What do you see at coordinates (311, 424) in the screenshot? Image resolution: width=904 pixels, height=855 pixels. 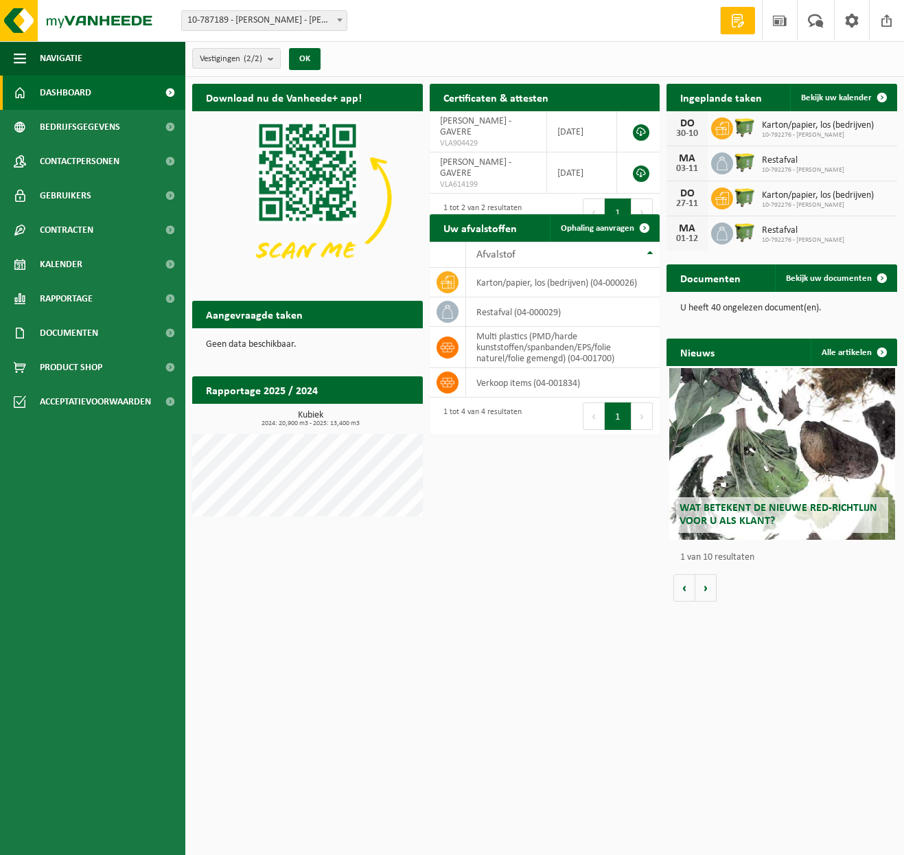 I see `span: 2024: 20,900 m3 - 2025: 13,400 m3` at bounding box center [311, 424].